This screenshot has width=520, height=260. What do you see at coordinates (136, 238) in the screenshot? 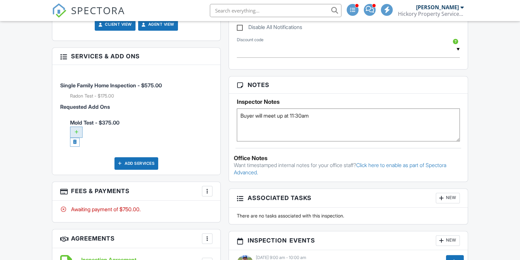
I see `h3: Agreements` at bounding box center [136, 238].